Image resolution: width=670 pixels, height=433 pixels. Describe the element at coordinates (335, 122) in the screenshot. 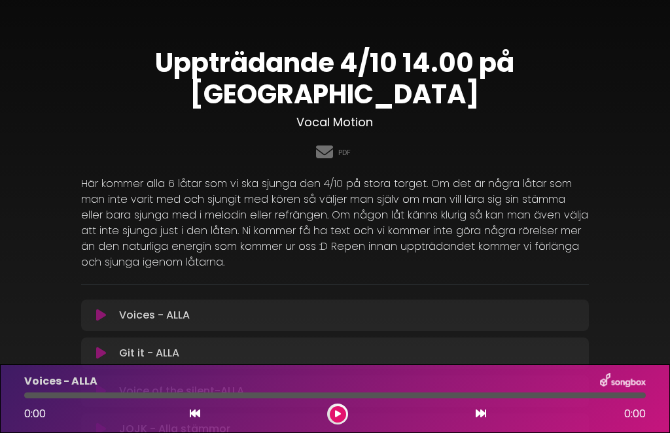

I see `h3: Vocal Motion` at that location.